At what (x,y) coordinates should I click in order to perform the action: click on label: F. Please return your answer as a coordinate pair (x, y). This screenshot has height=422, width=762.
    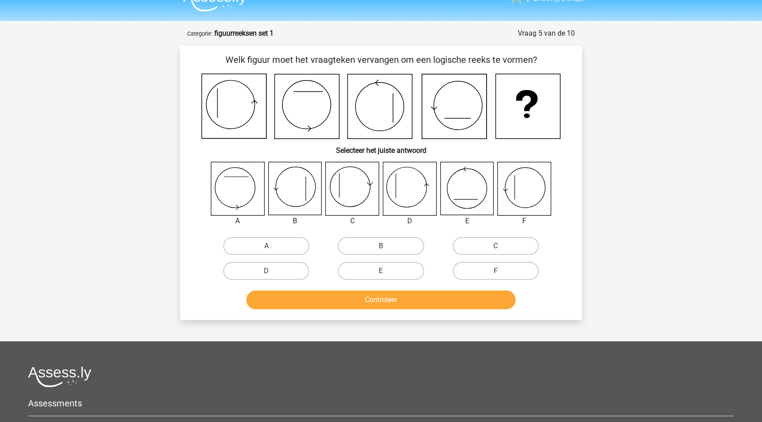
    Looking at the image, I should click on (495, 271).